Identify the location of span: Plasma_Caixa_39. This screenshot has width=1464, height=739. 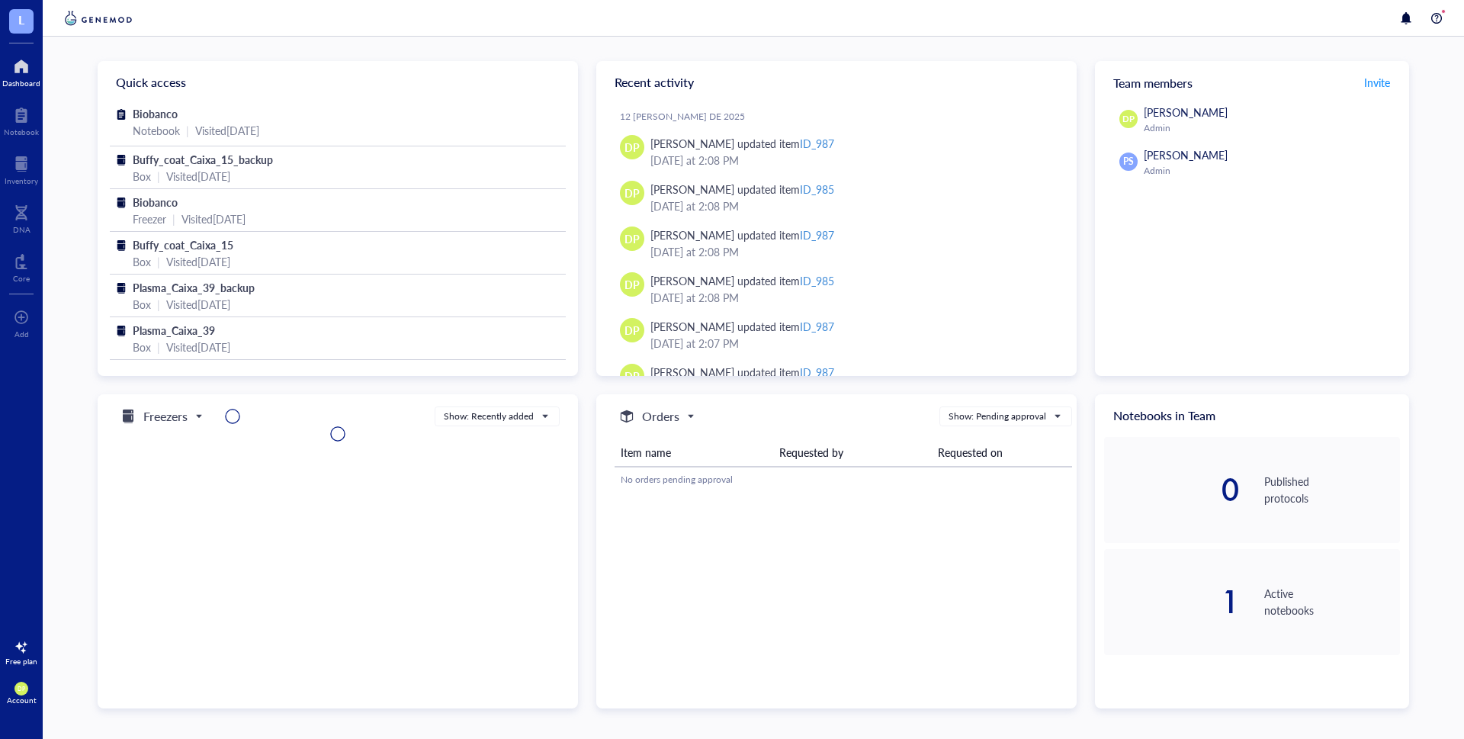
(174, 330).